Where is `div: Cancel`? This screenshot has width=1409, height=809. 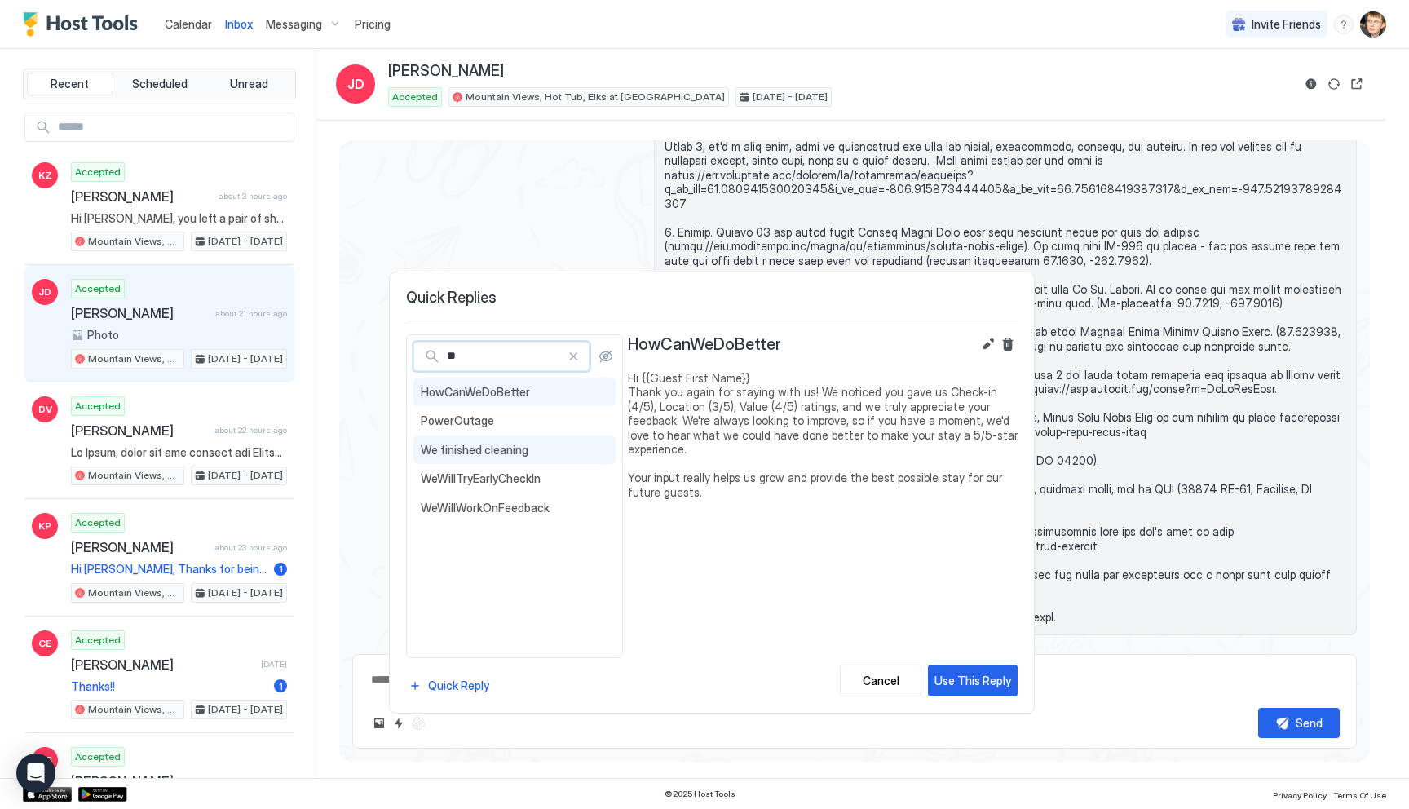
div: Cancel is located at coordinates (880, 680).